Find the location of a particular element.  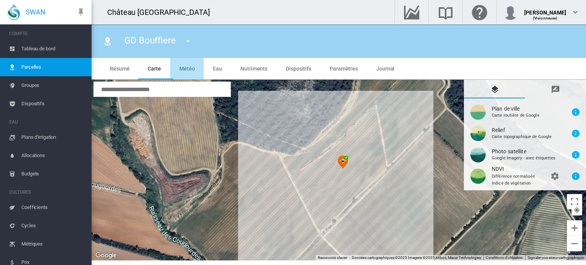

span: Météo is located at coordinates (187, 69).